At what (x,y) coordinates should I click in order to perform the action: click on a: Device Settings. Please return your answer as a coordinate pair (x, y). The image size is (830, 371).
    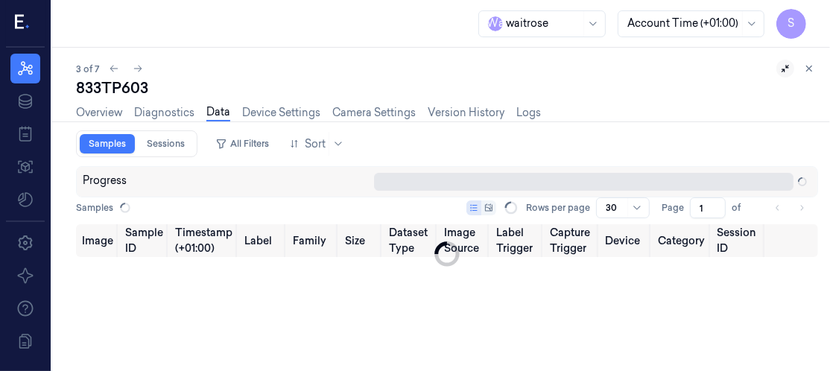
    Looking at the image, I should click on (281, 113).